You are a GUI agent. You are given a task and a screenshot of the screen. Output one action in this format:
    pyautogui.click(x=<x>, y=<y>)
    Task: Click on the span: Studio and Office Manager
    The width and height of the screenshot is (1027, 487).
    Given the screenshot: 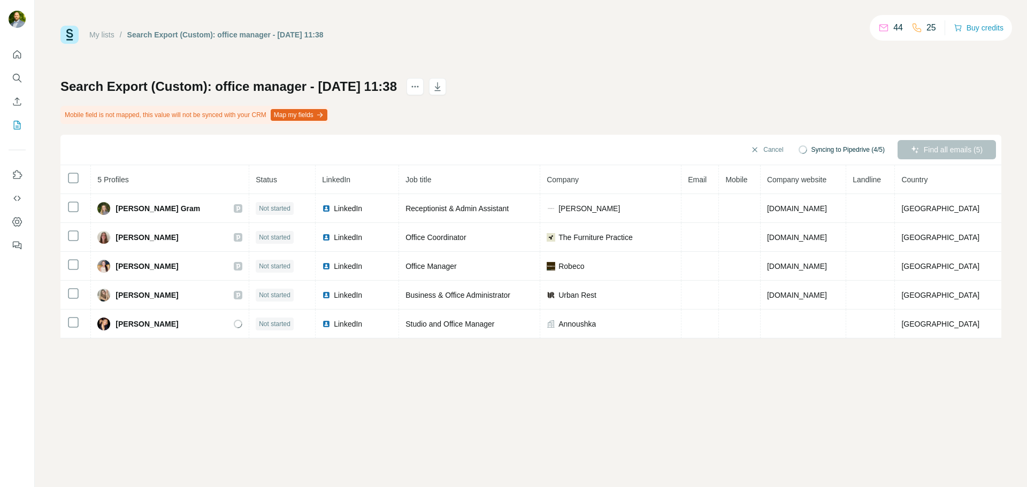 What is the action you would take?
    pyautogui.click(x=450, y=324)
    